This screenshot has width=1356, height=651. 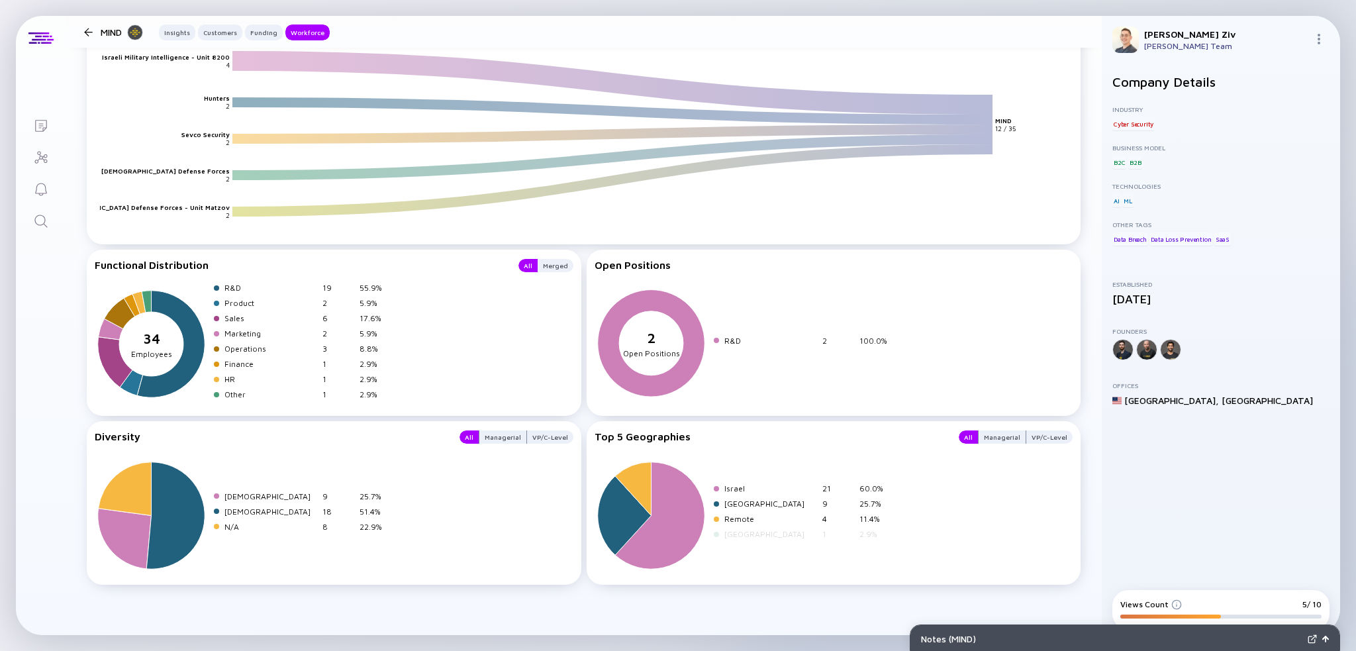 I want to click on a: Investor Map, so click(x=40, y=156).